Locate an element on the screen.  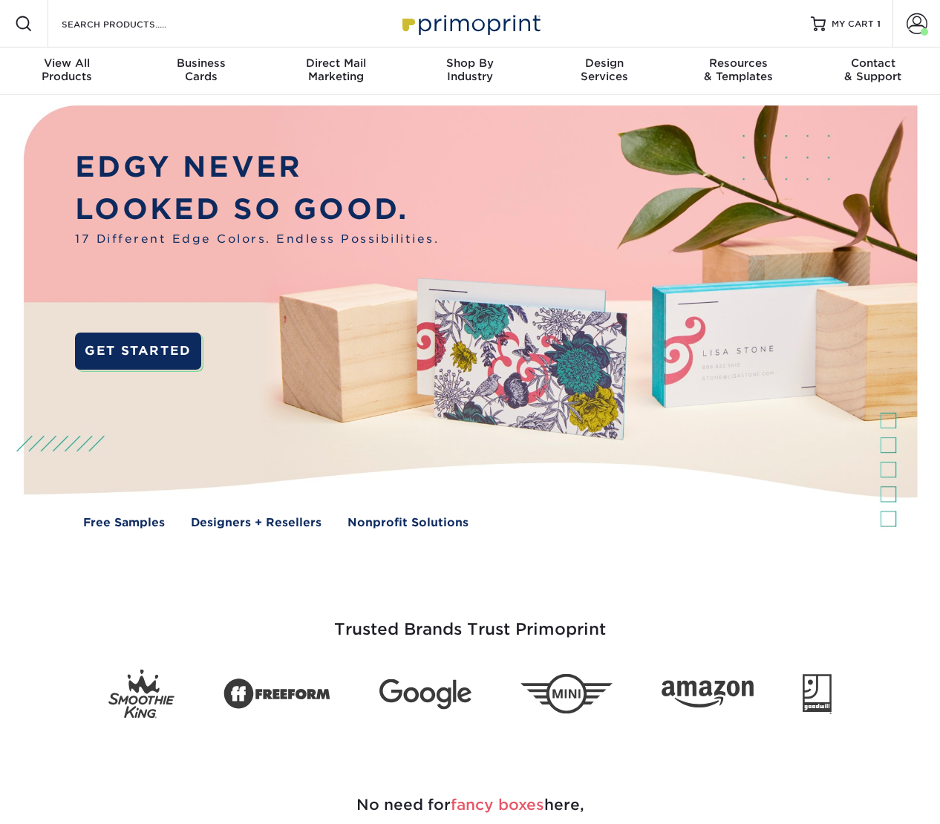
input: SEARCH PRODUCTS..... is located at coordinates (132, 24).